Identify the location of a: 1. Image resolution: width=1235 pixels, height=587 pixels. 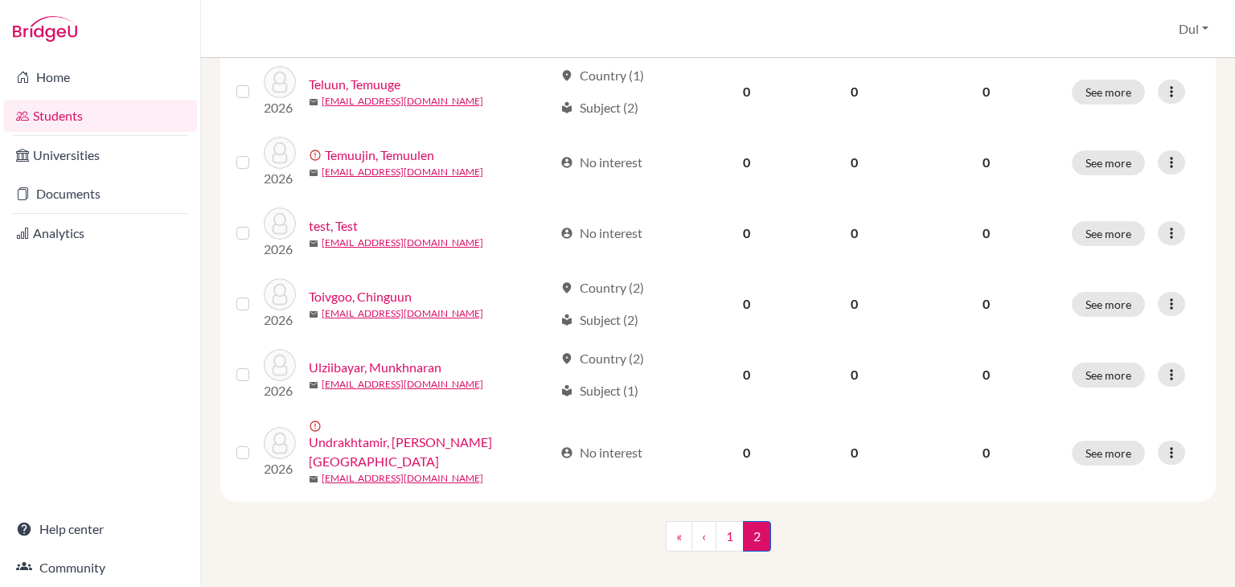
(729, 536).